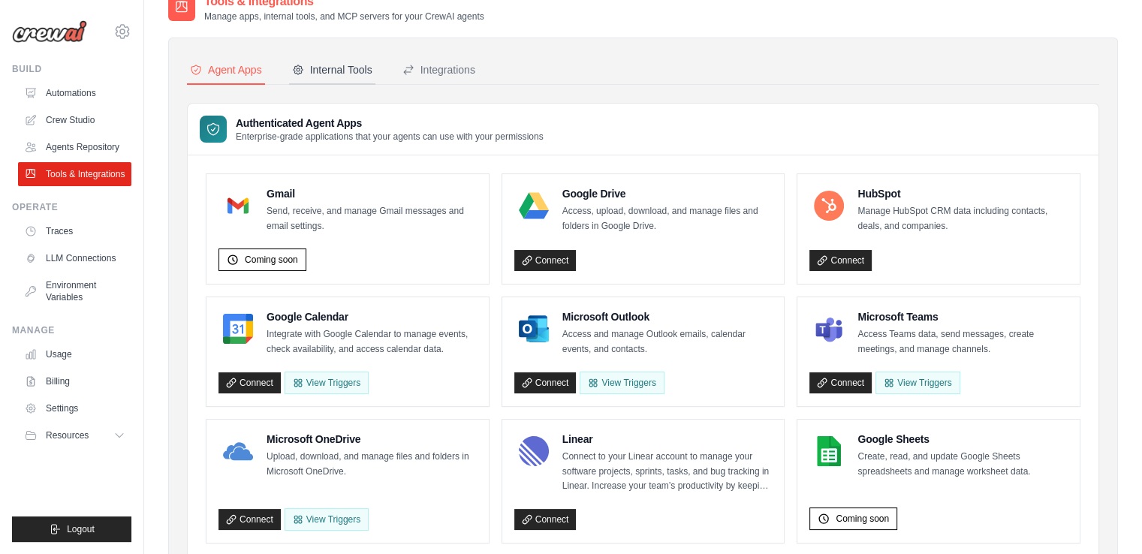 The height and width of the screenshot is (554, 1142). What do you see at coordinates (668, 194) in the screenshot?
I see `h4: Google Drive` at bounding box center [668, 194].